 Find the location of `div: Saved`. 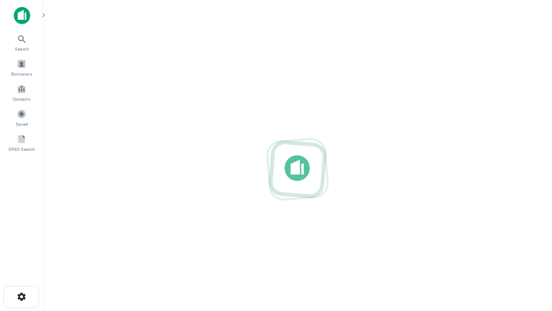

div: Saved is located at coordinates (22, 117).